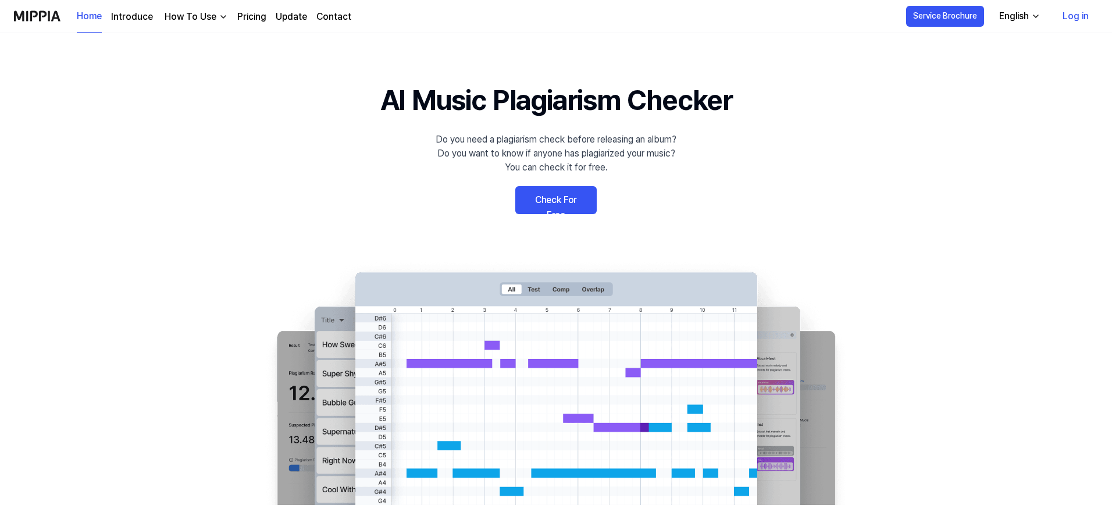 The width and height of the screenshot is (1112, 530). I want to click on a: Pricing, so click(252, 17).